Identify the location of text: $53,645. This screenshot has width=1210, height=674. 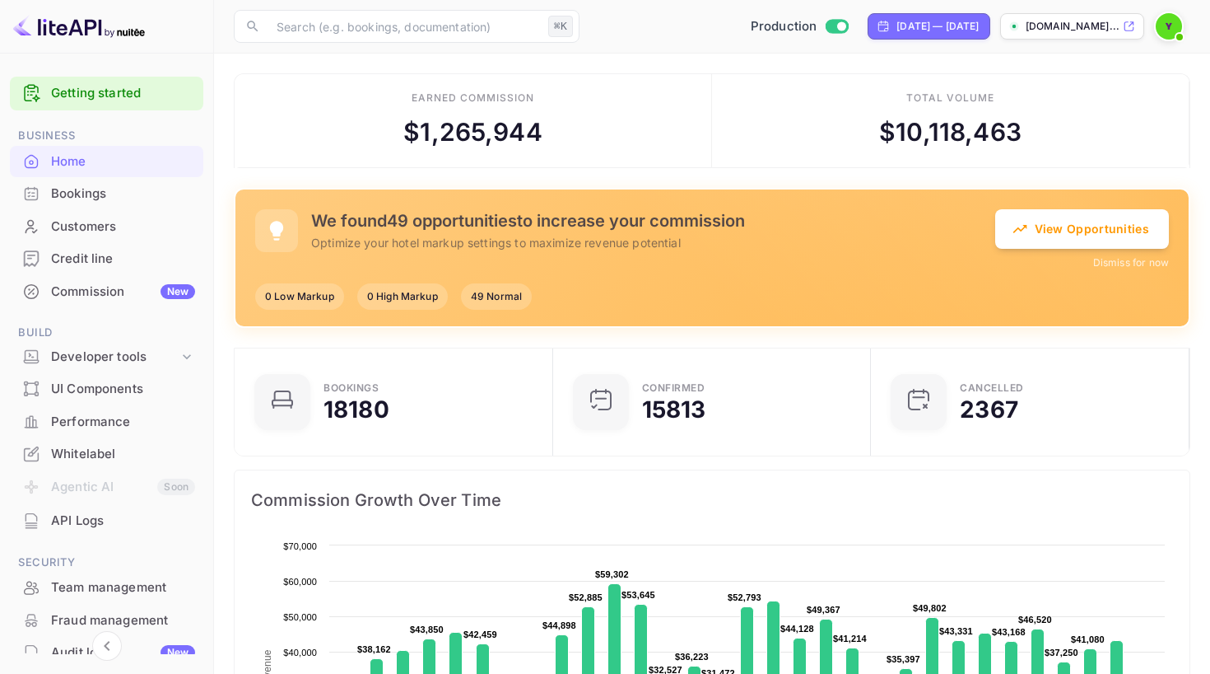
(638, 594).